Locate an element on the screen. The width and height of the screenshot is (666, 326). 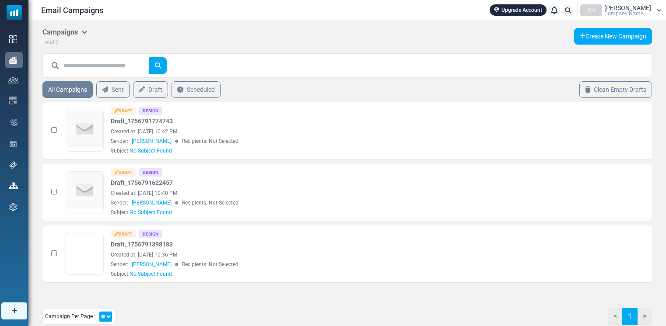
a: 1 is located at coordinates (630, 317).